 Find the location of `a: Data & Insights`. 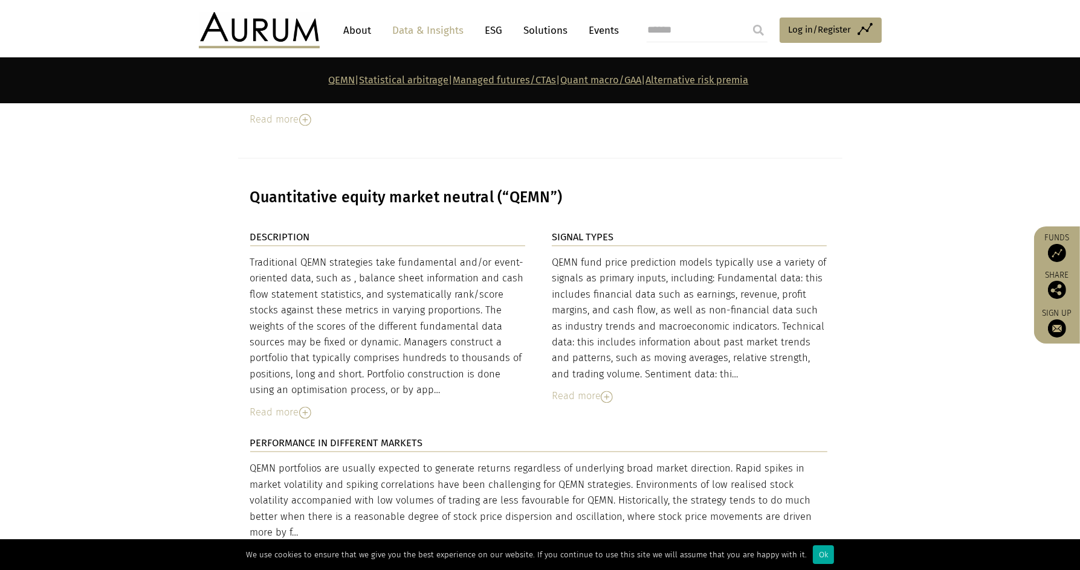

a: Data & Insights is located at coordinates (428, 30).